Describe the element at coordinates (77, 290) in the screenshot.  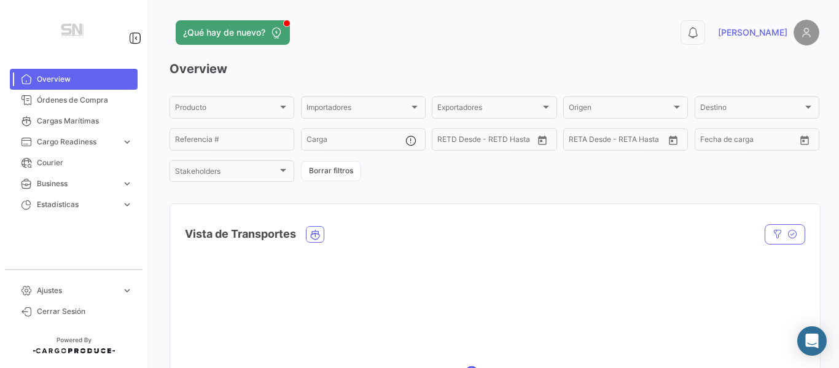
I see `span: Ajustes` at that location.